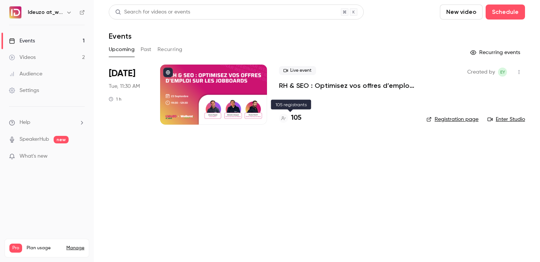  What do you see at coordinates (461, 12) in the screenshot?
I see `button: New video` at bounding box center [461, 12].